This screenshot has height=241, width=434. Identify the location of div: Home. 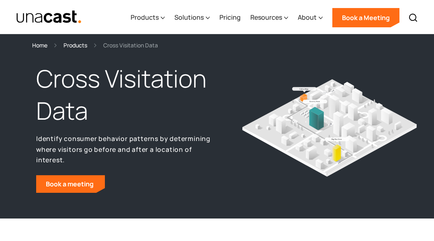
(40, 45).